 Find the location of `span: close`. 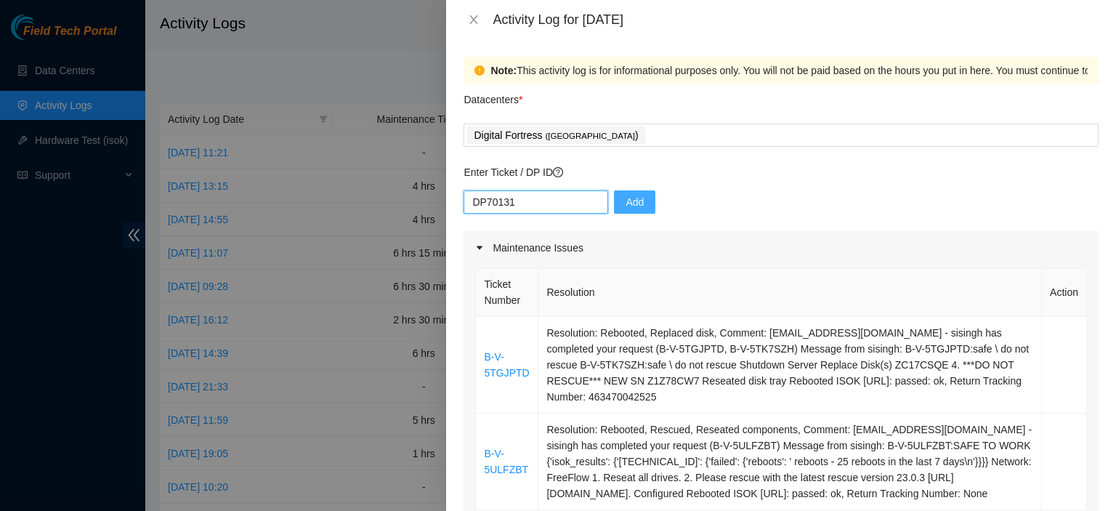

span: close is located at coordinates (474, 20).